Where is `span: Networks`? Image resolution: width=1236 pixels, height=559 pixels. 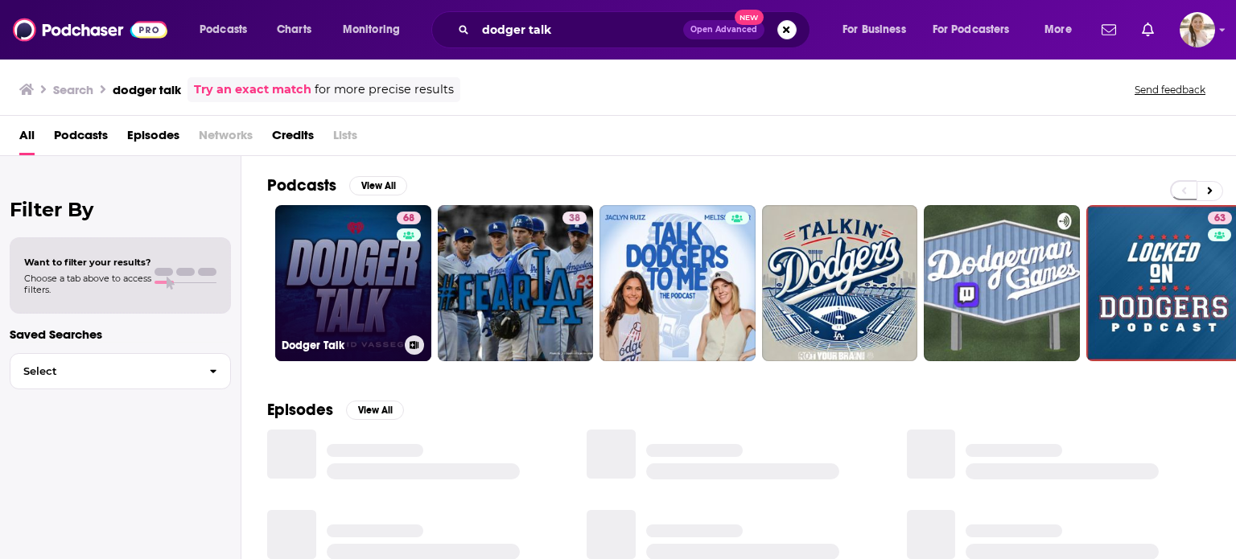 span: Networks is located at coordinates (225, 138).